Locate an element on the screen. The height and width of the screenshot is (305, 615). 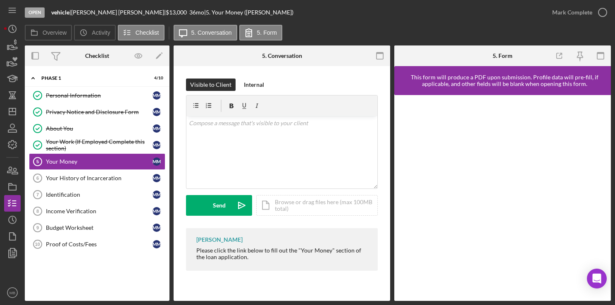
div: 4 / 10 is located at coordinates (156, 78).